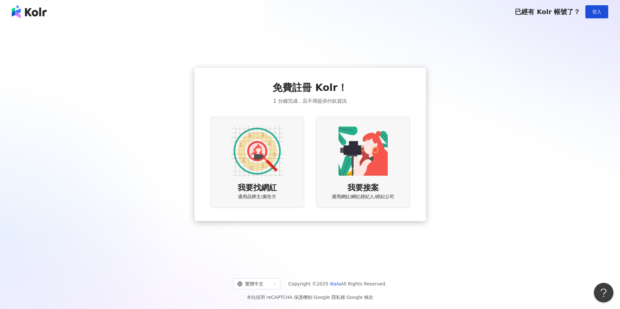 The width and height of the screenshot is (620, 309). I want to click on span: 我要找網紅, so click(257, 188).